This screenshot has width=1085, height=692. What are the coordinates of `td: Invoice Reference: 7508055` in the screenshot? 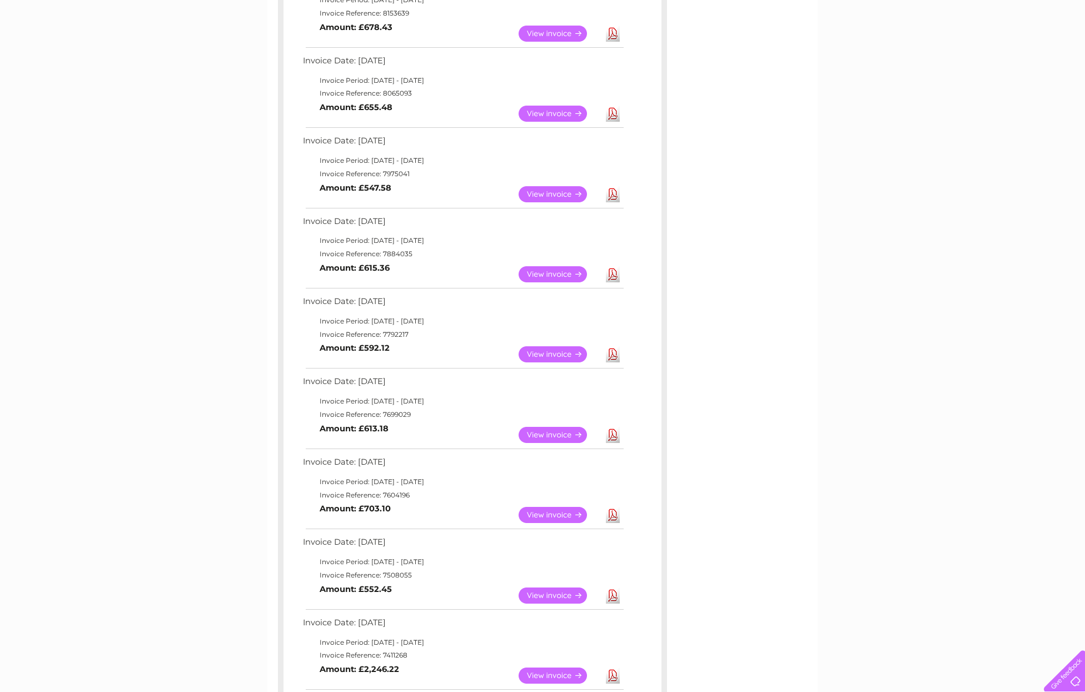 It's located at (462, 575).